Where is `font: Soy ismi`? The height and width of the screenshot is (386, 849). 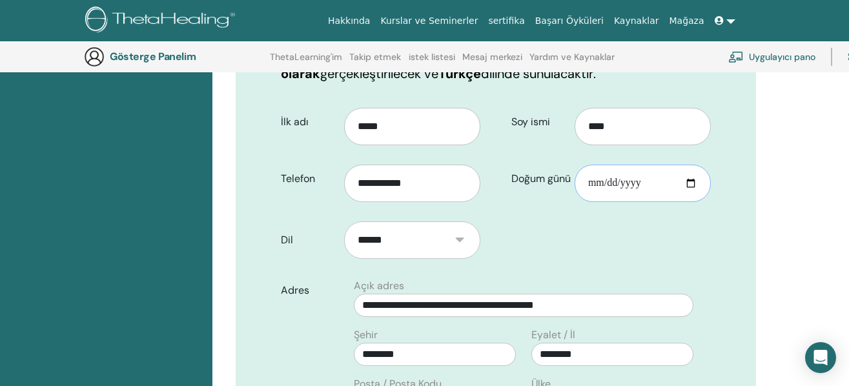
font: Soy ismi is located at coordinates (531, 121).